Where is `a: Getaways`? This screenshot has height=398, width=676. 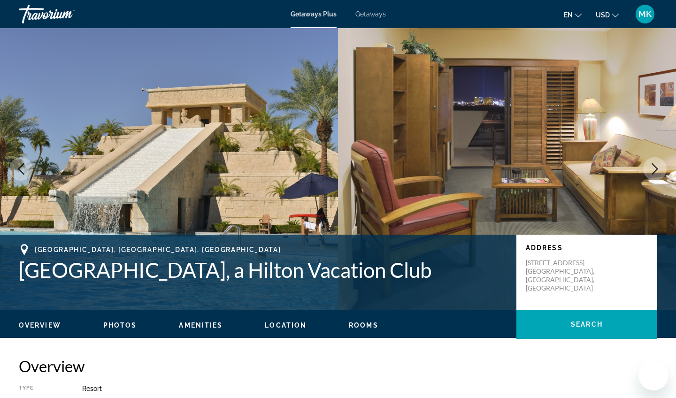 a: Getaways is located at coordinates (371, 14).